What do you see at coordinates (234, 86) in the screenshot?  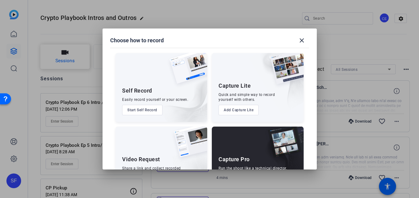 I see `div: Capture Lite` at bounding box center [234, 86].